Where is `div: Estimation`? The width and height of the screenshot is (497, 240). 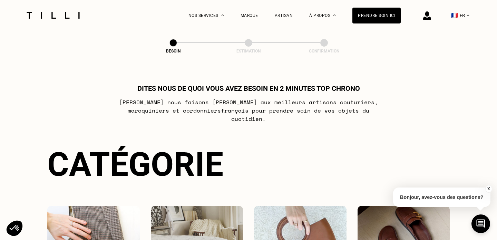 div: Estimation is located at coordinates (249, 51).